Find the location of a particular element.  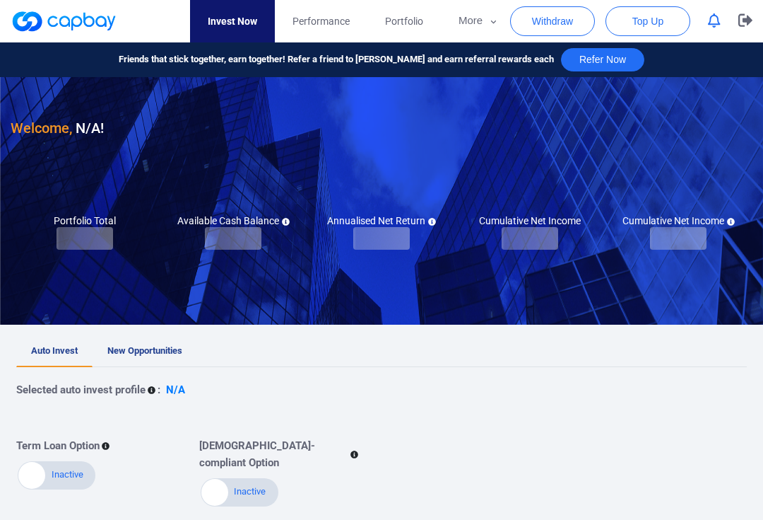

button: Top Up is located at coordinates (648, 21).